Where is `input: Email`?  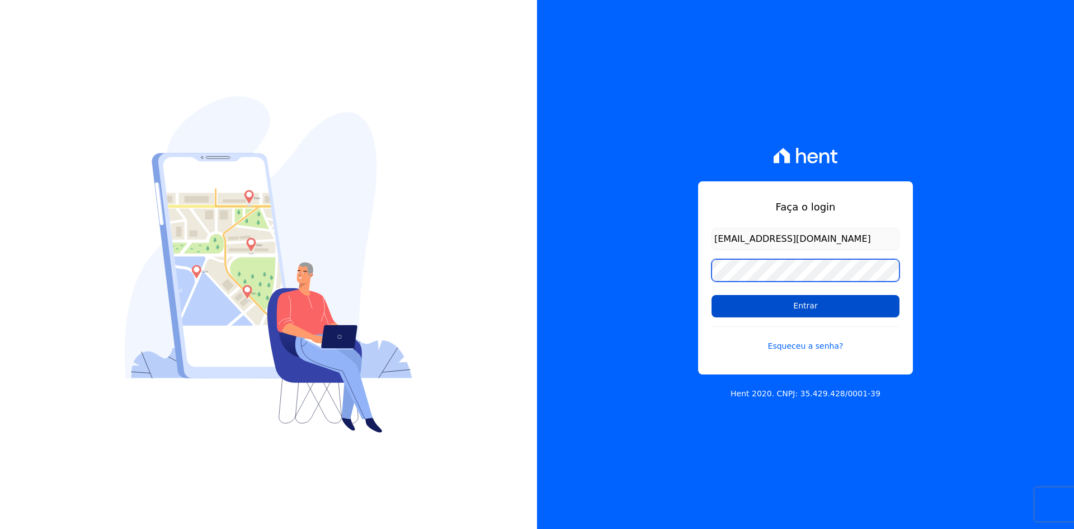 input: Email is located at coordinates (806, 239).